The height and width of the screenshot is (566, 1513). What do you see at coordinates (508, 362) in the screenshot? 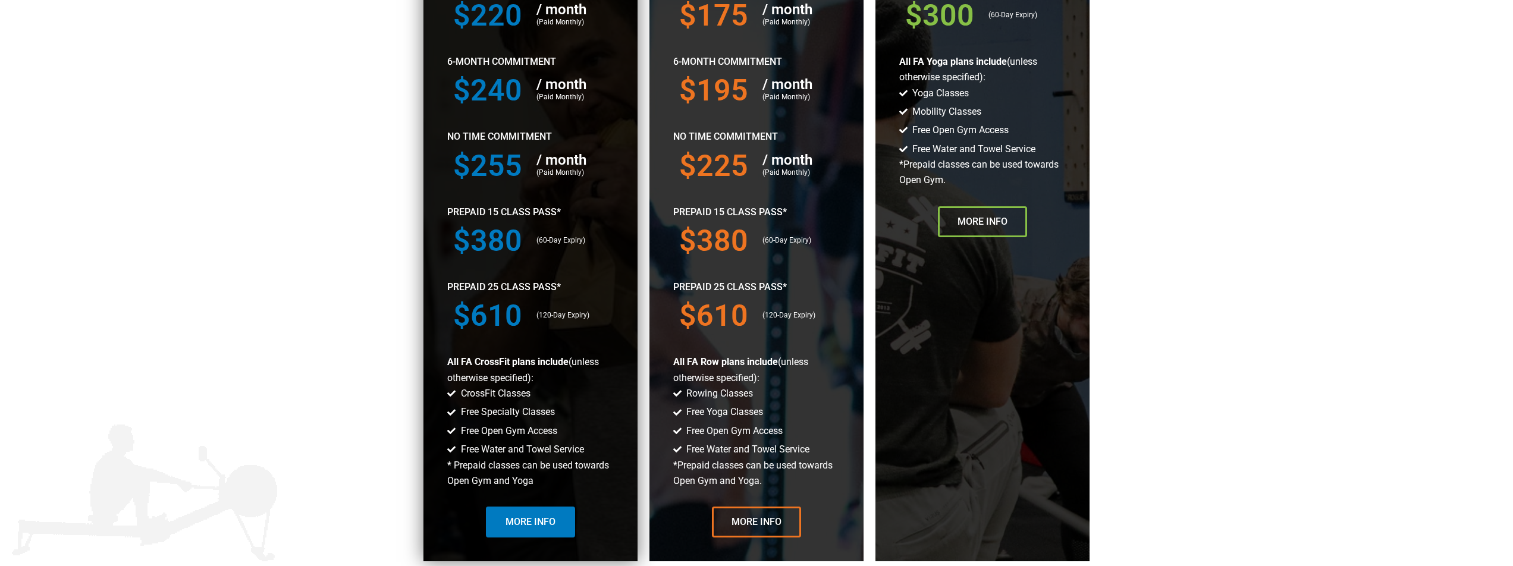
I see `b: All FA CrossFit plans include` at bounding box center [508, 362].